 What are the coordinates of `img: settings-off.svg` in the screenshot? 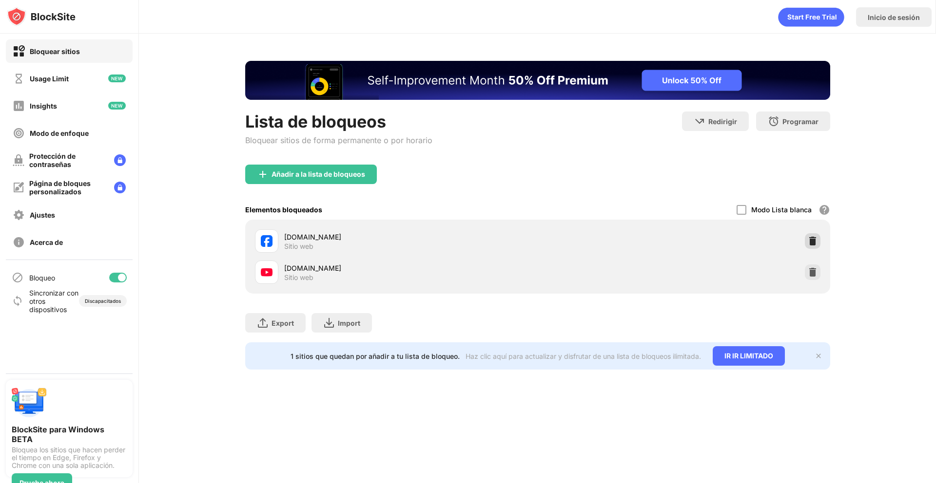 It's located at (19, 215).